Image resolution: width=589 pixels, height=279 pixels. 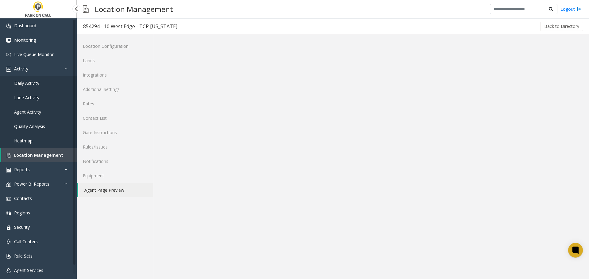 I want to click on span: Activity, so click(x=21, y=69).